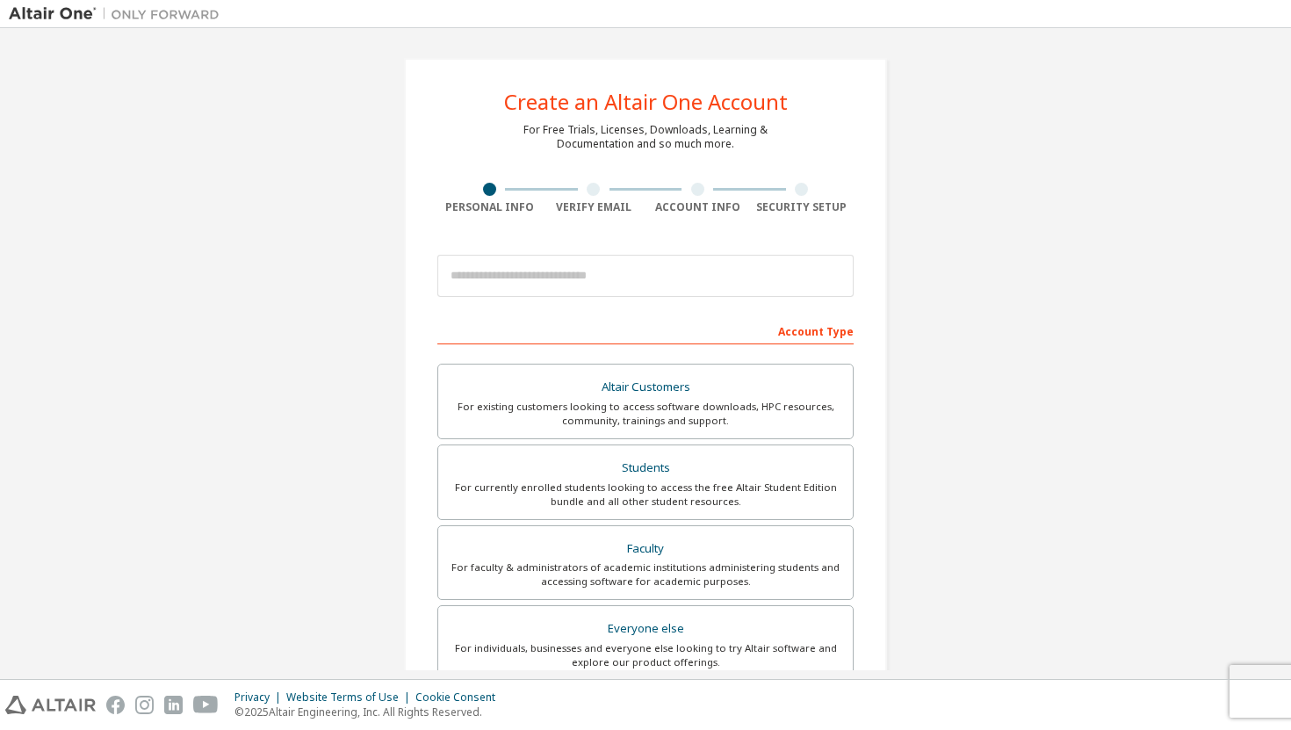 This screenshot has width=1291, height=730. I want to click on div: Security Setup, so click(802, 207).